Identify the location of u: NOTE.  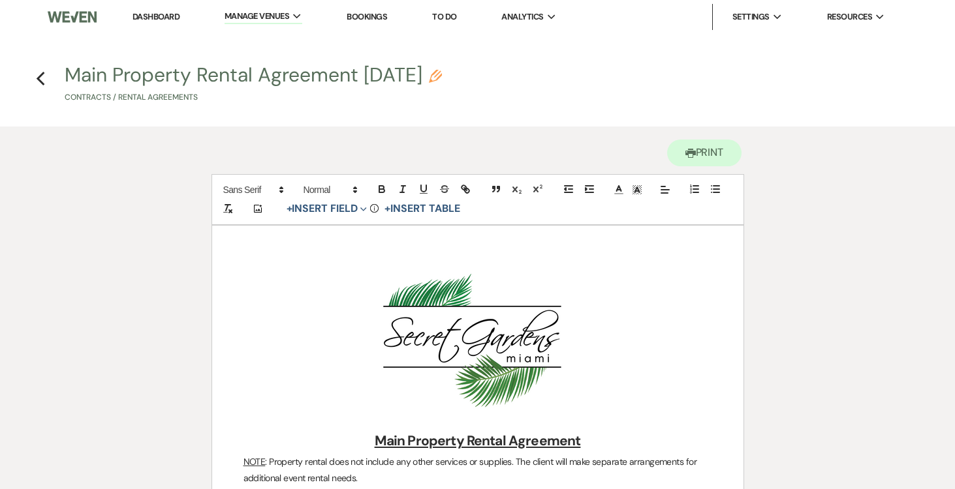
(254, 462).